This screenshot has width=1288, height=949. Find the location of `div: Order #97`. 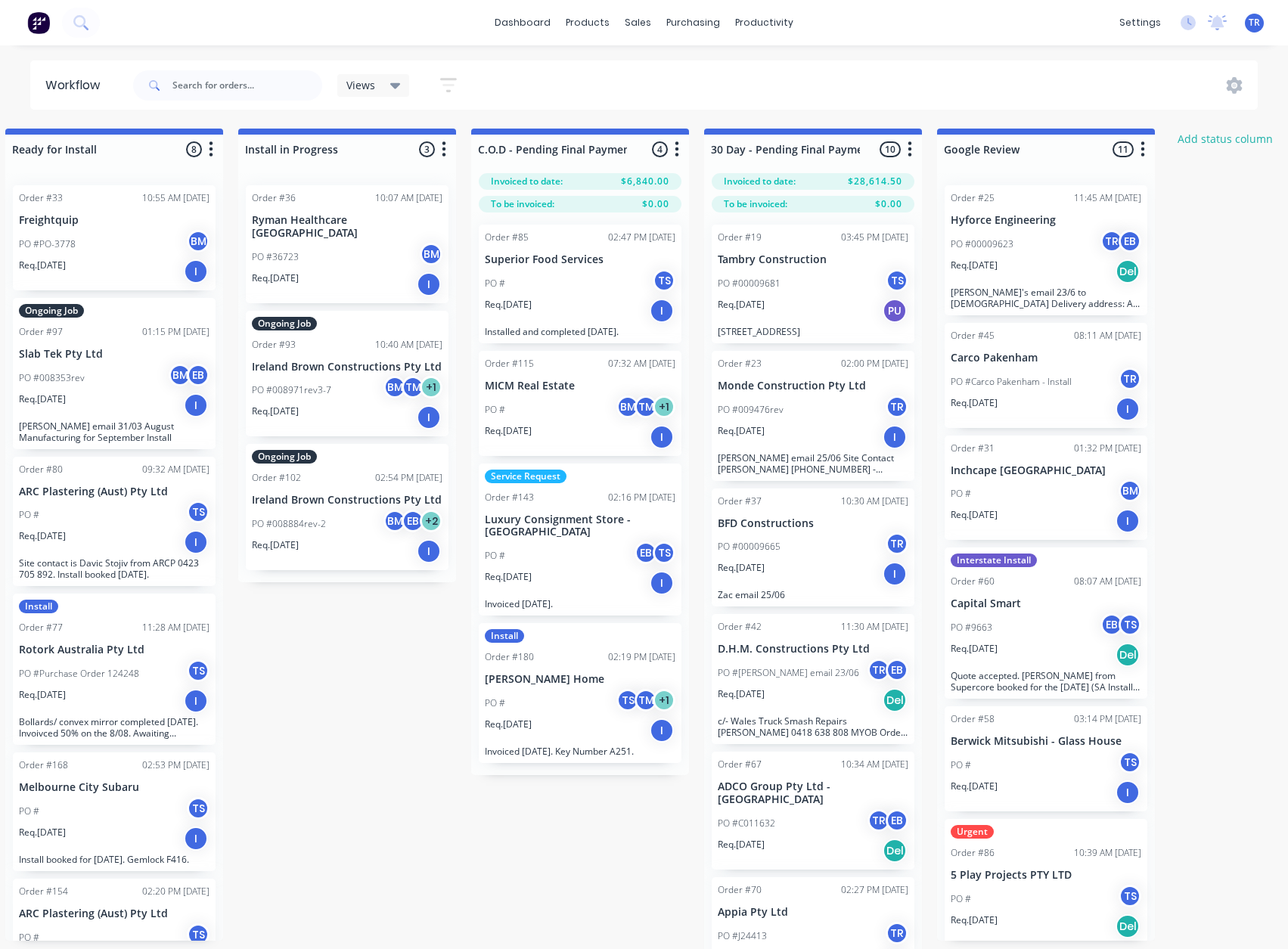

div: Order #97 is located at coordinates (41, 332).